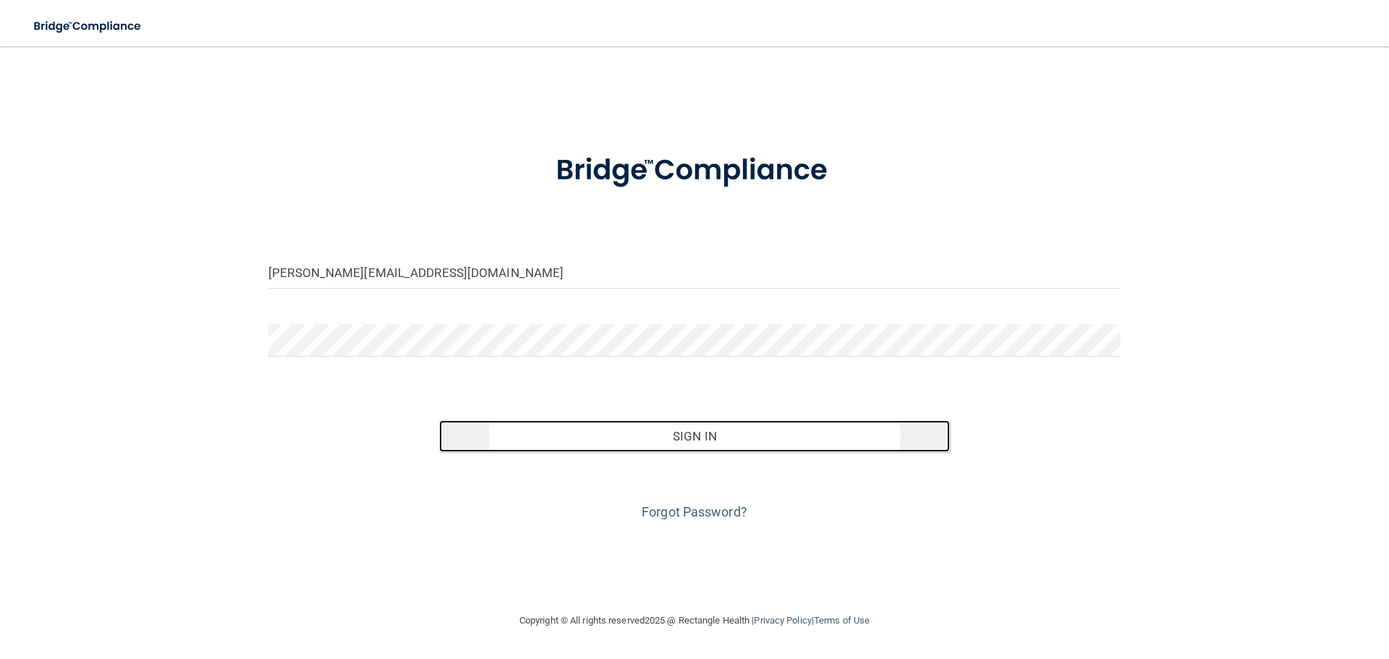 This screenshot has width=1389, height=659. Describe the element at coordinates (695, 621) in the screenshot. I see `div: Copyright © All rights reserved 2025 @ Rectangle Health | |` at that location.